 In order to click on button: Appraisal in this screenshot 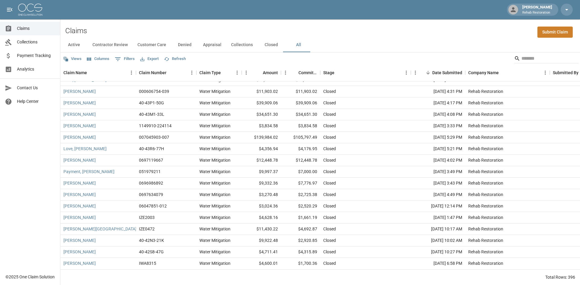, I will do `click(212, 45)`.